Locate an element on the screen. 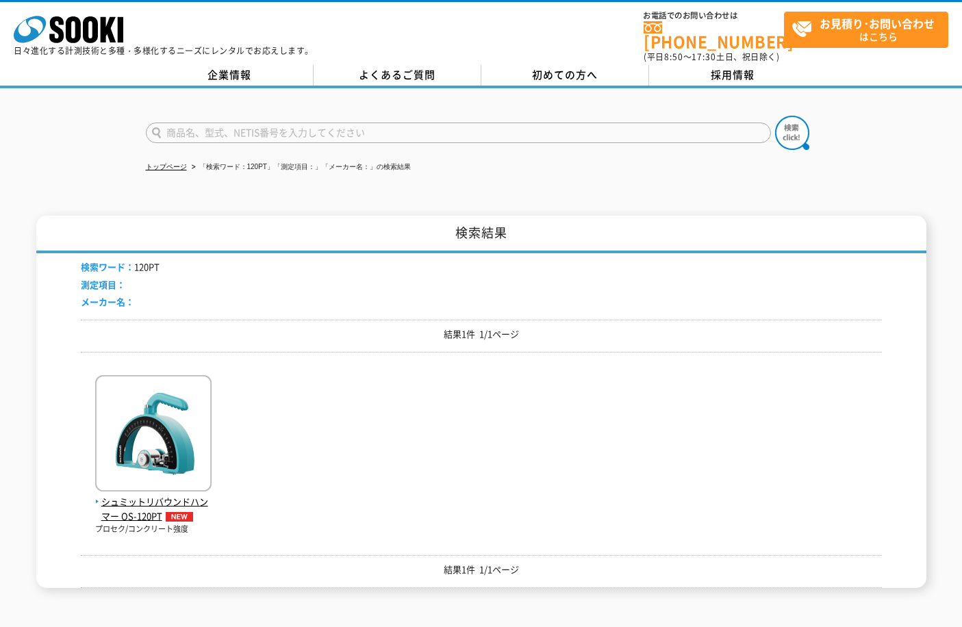  img: OS-120PT is located at coordinates (153, 435).